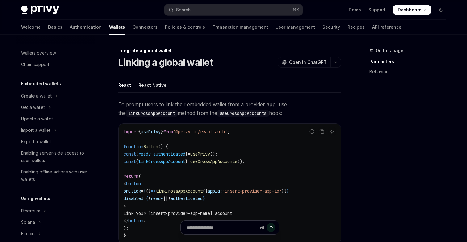 The image size is (467, 242). What do you see at coordinates (55, 27) in the screenshot?
I see `a: Basics` at bounding box center [55, 27].